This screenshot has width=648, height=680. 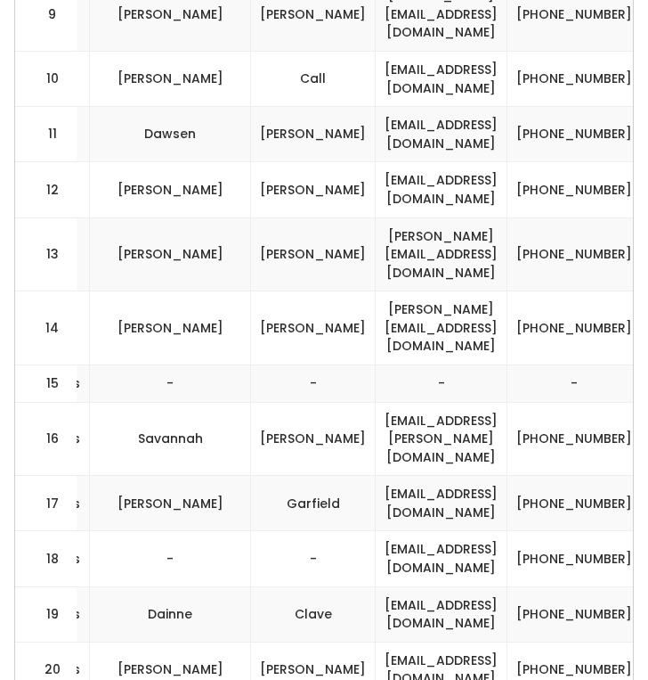 I want to click on td: 16, so click(x=46, y=438).